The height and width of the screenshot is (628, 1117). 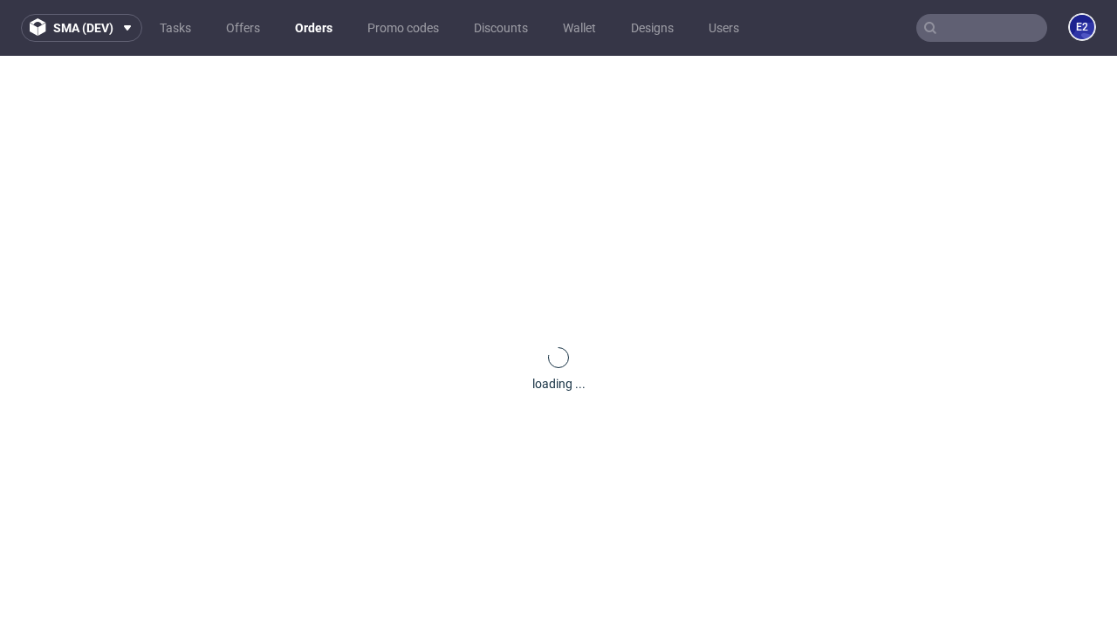 I want to click on a: Promo codes, so click(x=403, y=28).